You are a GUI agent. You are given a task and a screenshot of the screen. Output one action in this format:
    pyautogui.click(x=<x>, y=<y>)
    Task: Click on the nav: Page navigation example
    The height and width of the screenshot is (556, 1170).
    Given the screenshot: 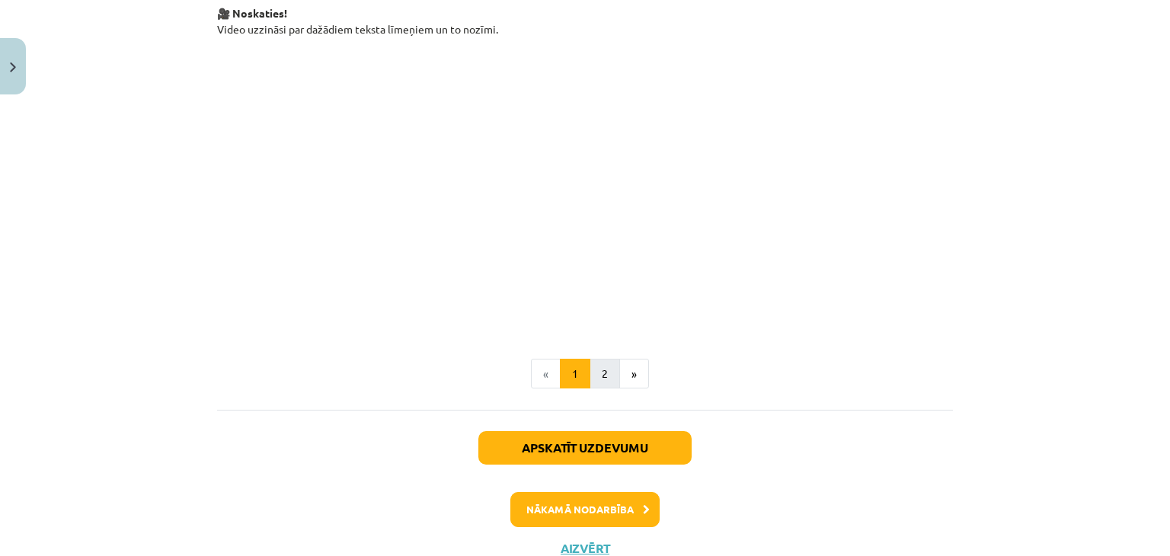 What is the action you would take?
    pyautogui.click(x=585, y=374)
    